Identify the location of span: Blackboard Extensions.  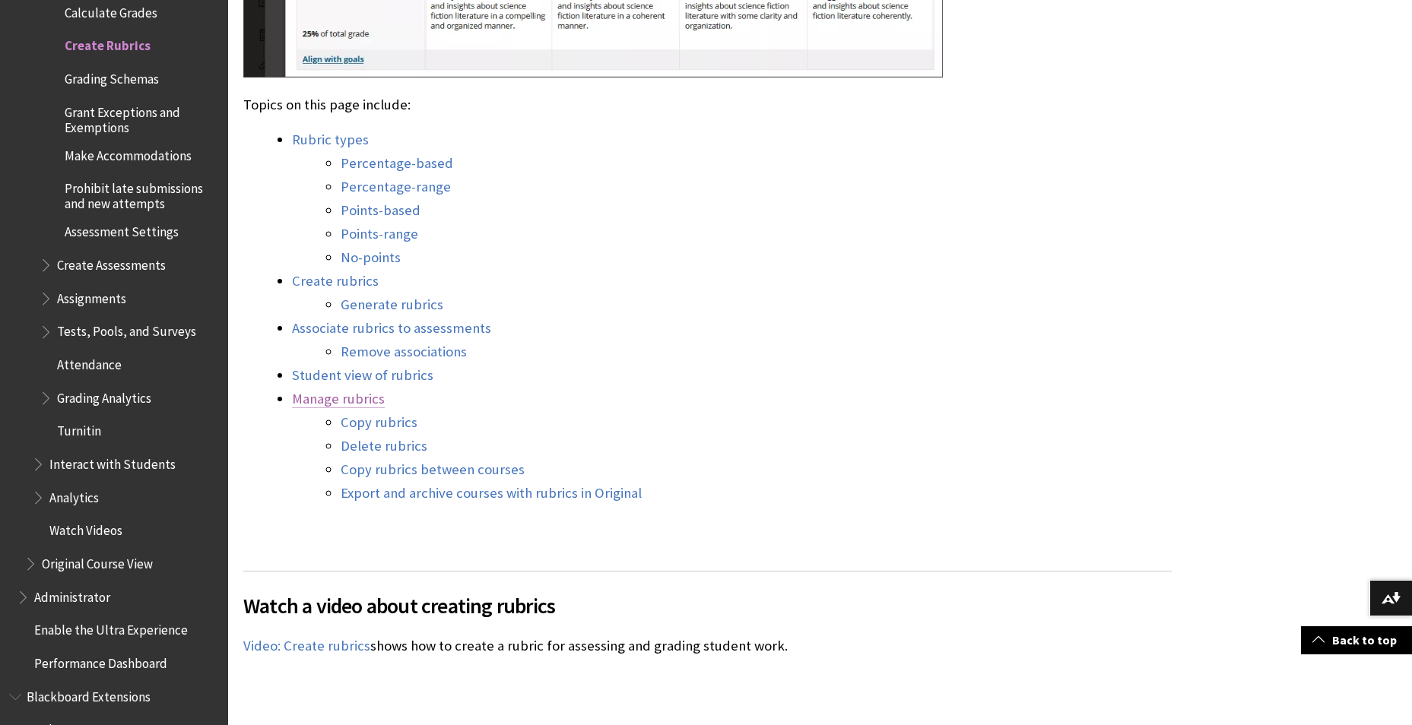
(88, 694).